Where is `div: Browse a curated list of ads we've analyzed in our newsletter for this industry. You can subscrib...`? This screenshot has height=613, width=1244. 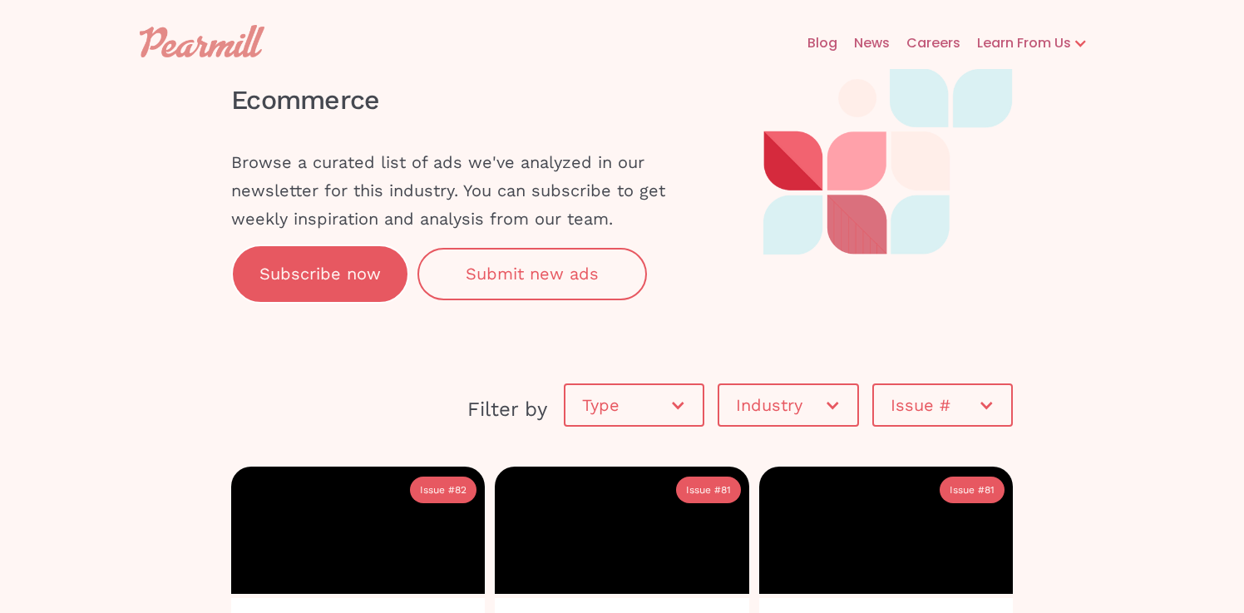
div: Browse a curated list of ads we've analyzed in our newsletter for this industry. You can subscrib... is located at coordinates (456, 190).